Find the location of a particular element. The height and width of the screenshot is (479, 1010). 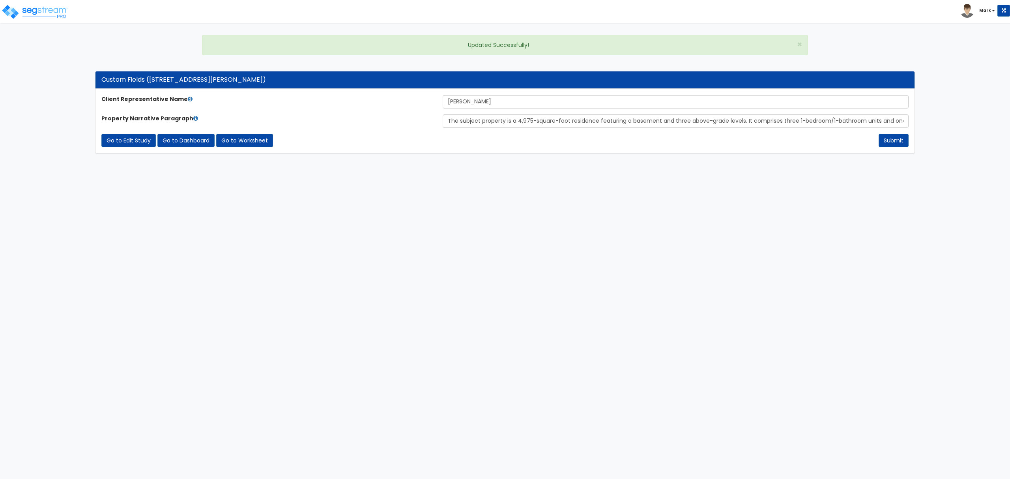

b: Mark is located at coordinates (985, 10).